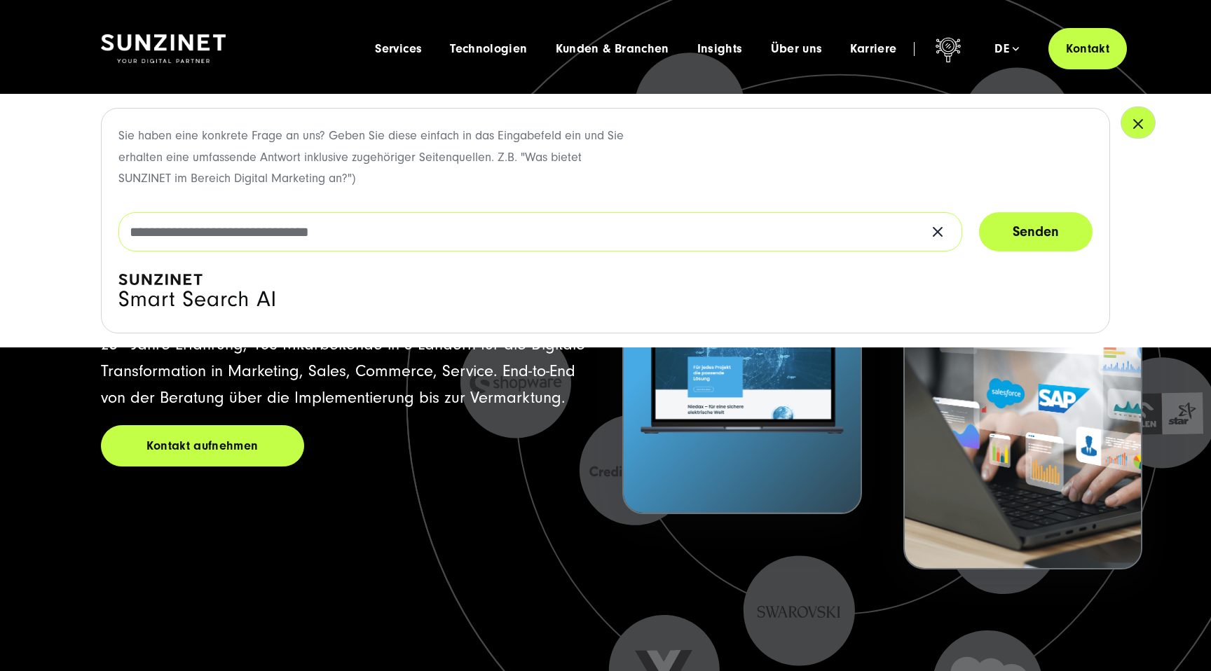 Image resolution: width=1211 pixels, height=671 pixels. What do you see at coordinates (1006, 49) in the screenshot?
I see `div: de` at bounding box center [1006, 49].